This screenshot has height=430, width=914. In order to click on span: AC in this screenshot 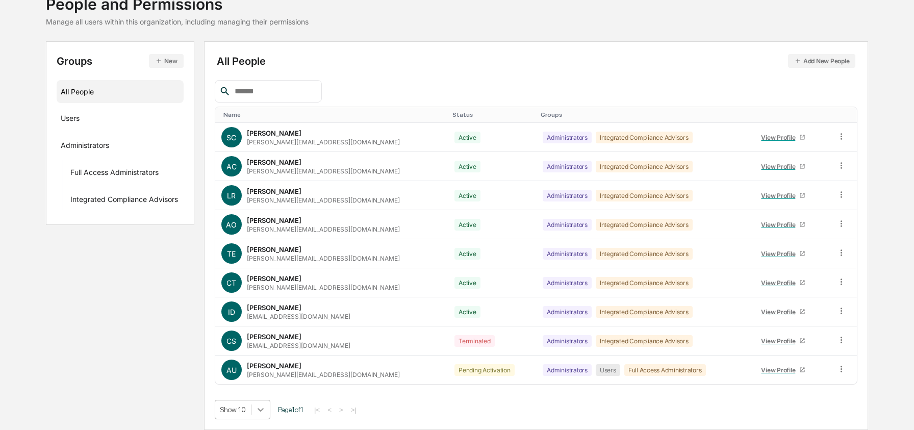, I will do `click(232, 166)`.